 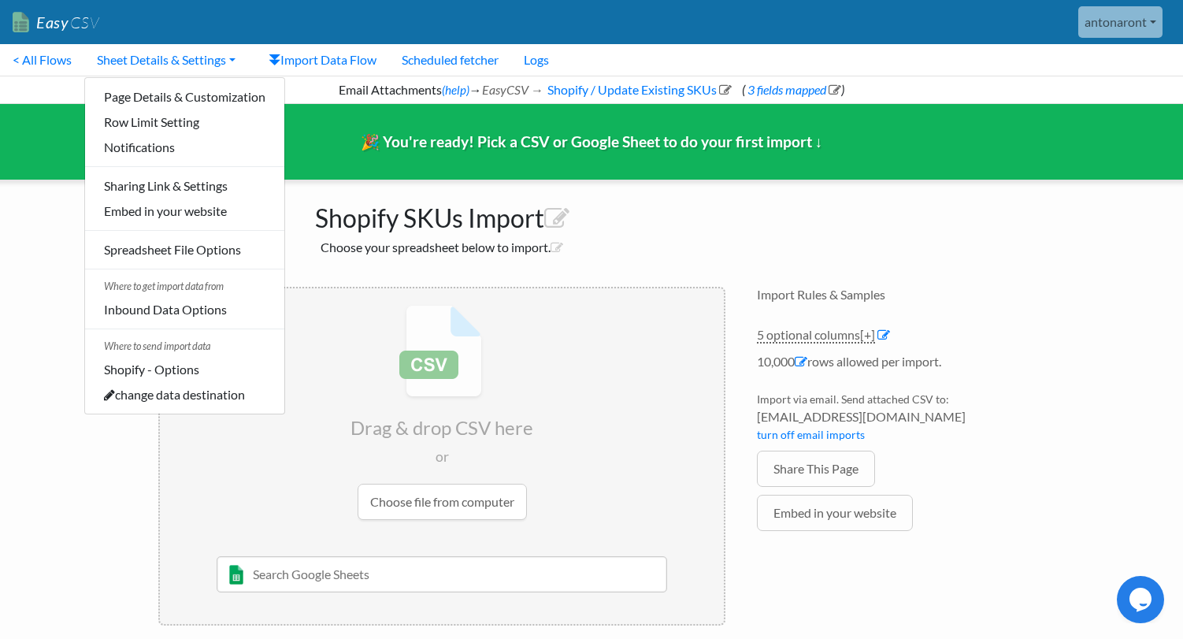 What do you see at coordinates (184, 186) in the screenshot?
I see `a: Sharing Link & Settings` at bounding box center [184, 186].